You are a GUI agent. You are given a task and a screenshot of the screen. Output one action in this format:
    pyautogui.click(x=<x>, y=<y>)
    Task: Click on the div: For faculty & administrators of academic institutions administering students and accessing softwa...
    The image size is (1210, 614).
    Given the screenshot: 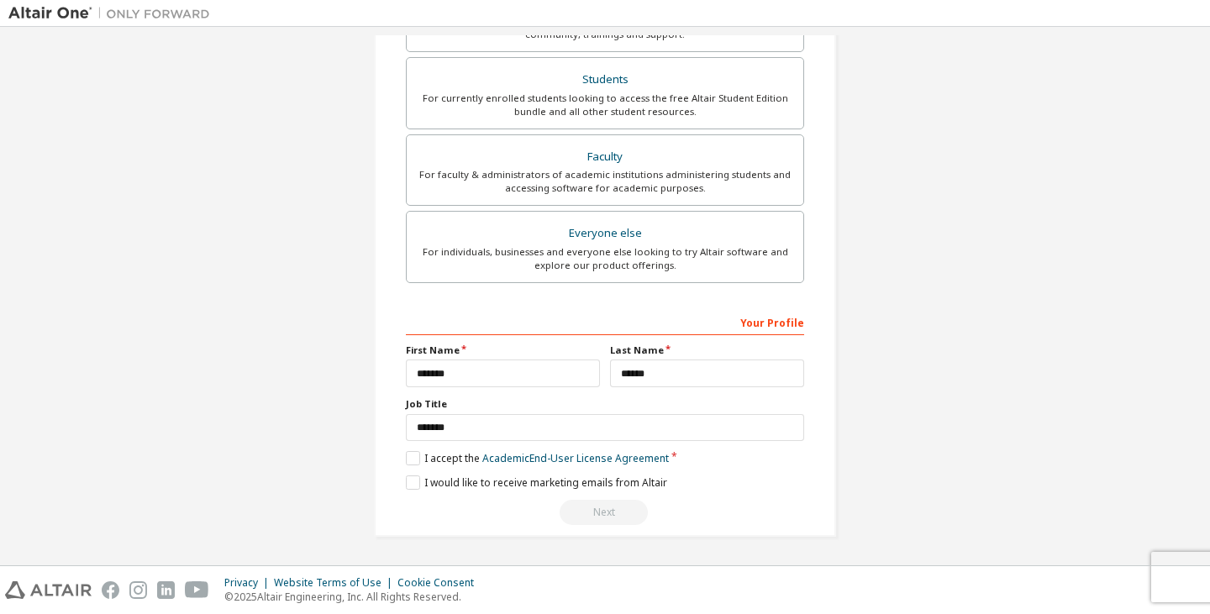 What is the action you would take?
    pyautogui.click(x=605, y=181)
    